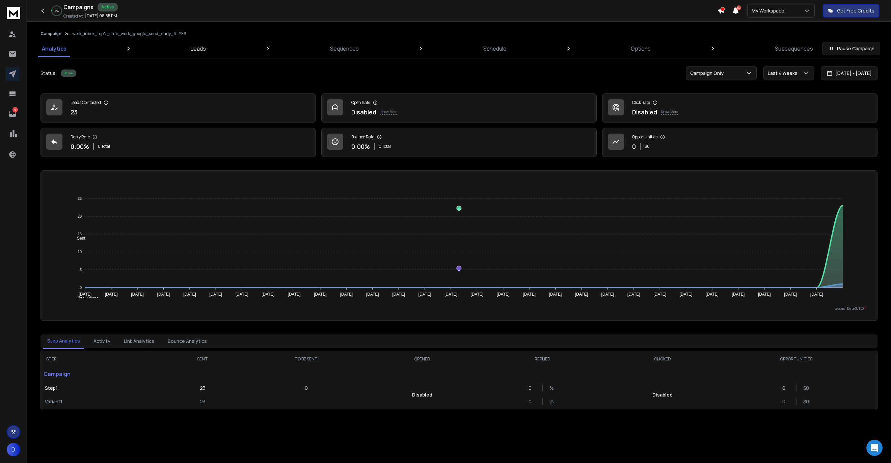 The image size is (891, 463). I want to click on p: Campaign, so click(101, 374).